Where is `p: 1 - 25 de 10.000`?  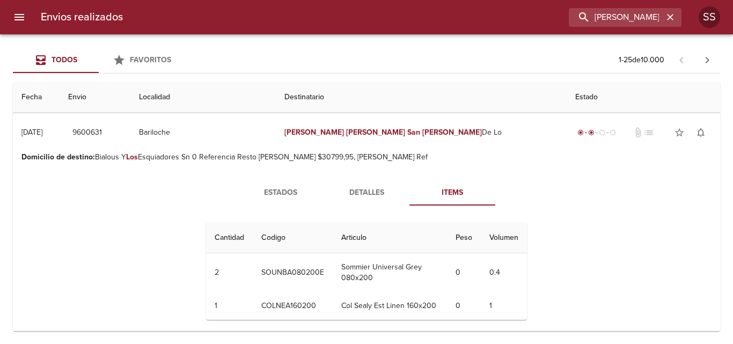 p: 1 - 25 de 10.000 is located at coordinates (642, 60).